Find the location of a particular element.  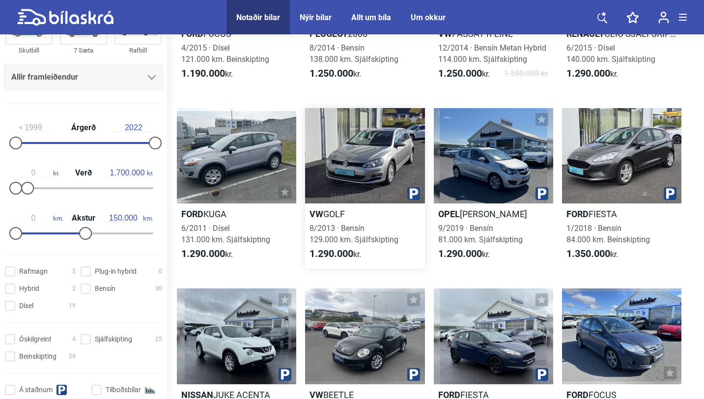

a: Allt um bíla is located at coordinates (371, 17).